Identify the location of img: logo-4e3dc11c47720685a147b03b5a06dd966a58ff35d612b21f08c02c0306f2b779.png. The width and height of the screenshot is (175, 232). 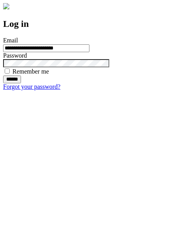
(6, 6).